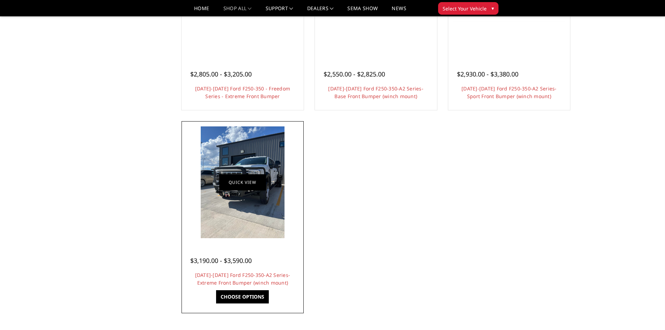 Image resolution: width=665 pixels, height=330 pixels. Describe the element at coordinates (243, 182) in the screenshot. I see `img: 2023-2025 Ford F250-350-A2 Series-Extreme Front Bumper (winch mount)` at that location.